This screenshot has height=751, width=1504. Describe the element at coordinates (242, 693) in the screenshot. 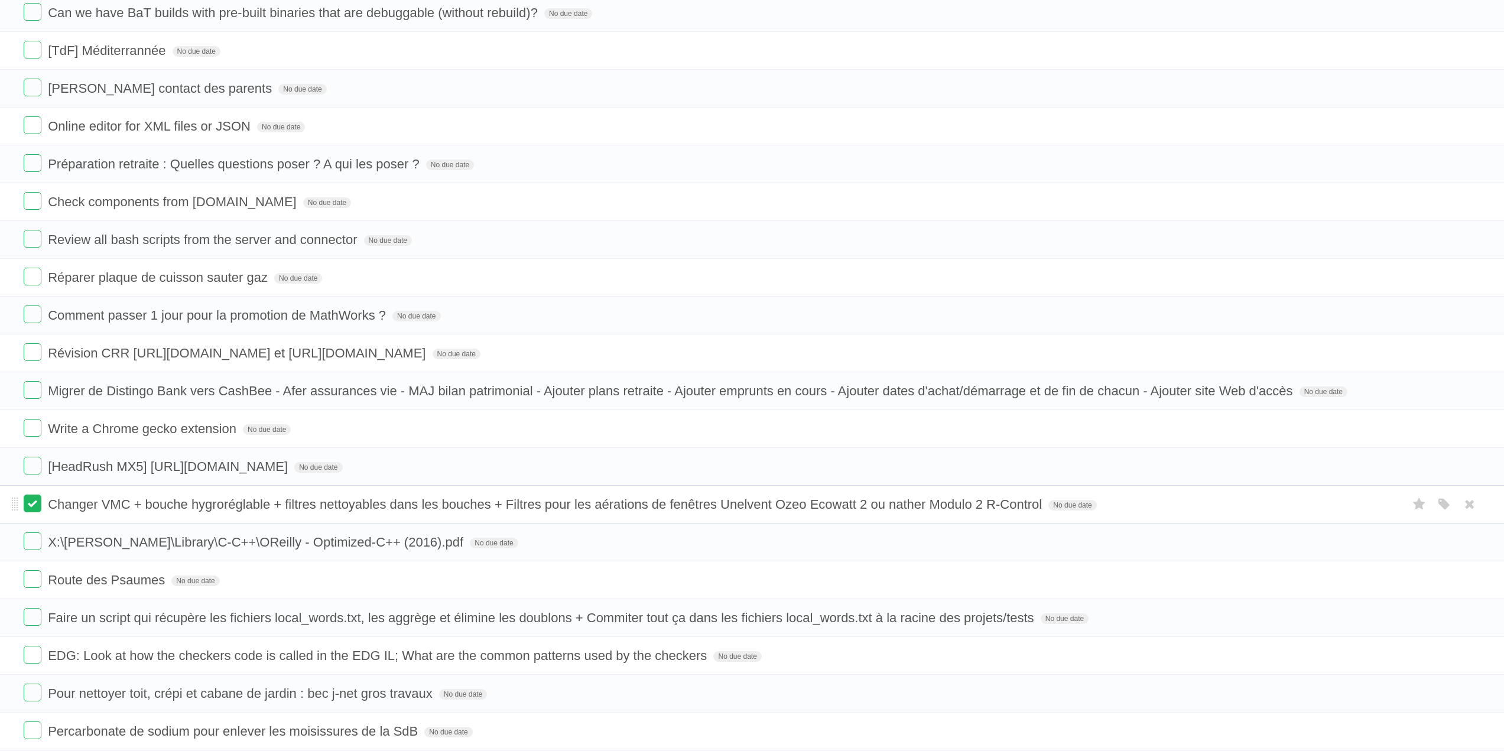

I see `span: Pour nettoyer toit, crépi et cabane de jardin : bec j-net gros travaux` at that location.